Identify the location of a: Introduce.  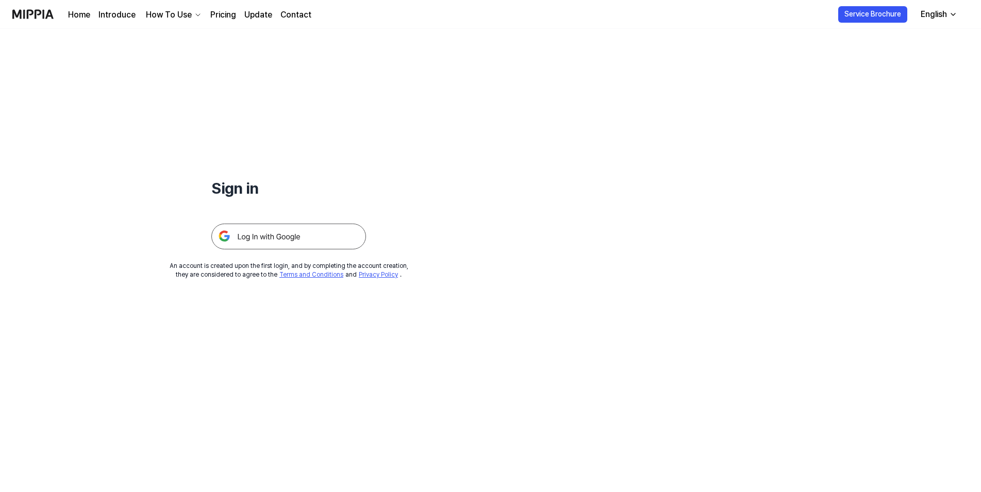
(117, 15).